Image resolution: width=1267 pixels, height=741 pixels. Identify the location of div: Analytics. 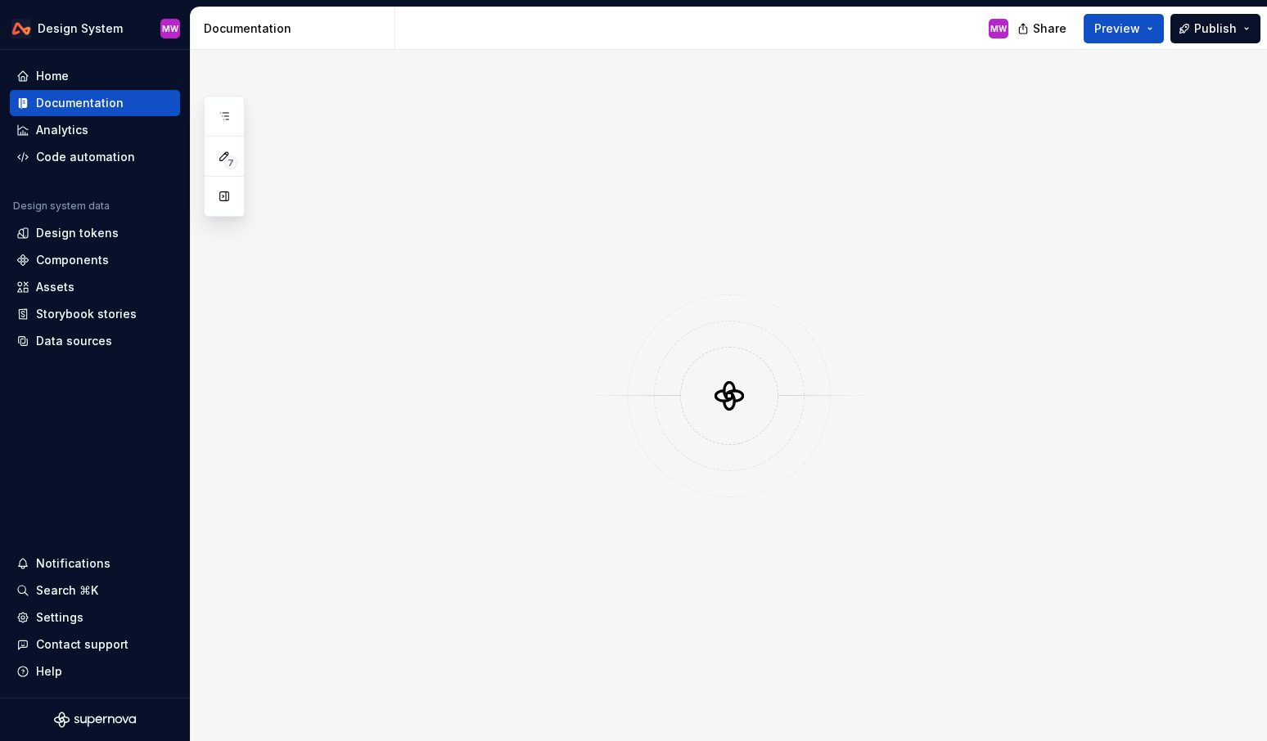
(62, 130).